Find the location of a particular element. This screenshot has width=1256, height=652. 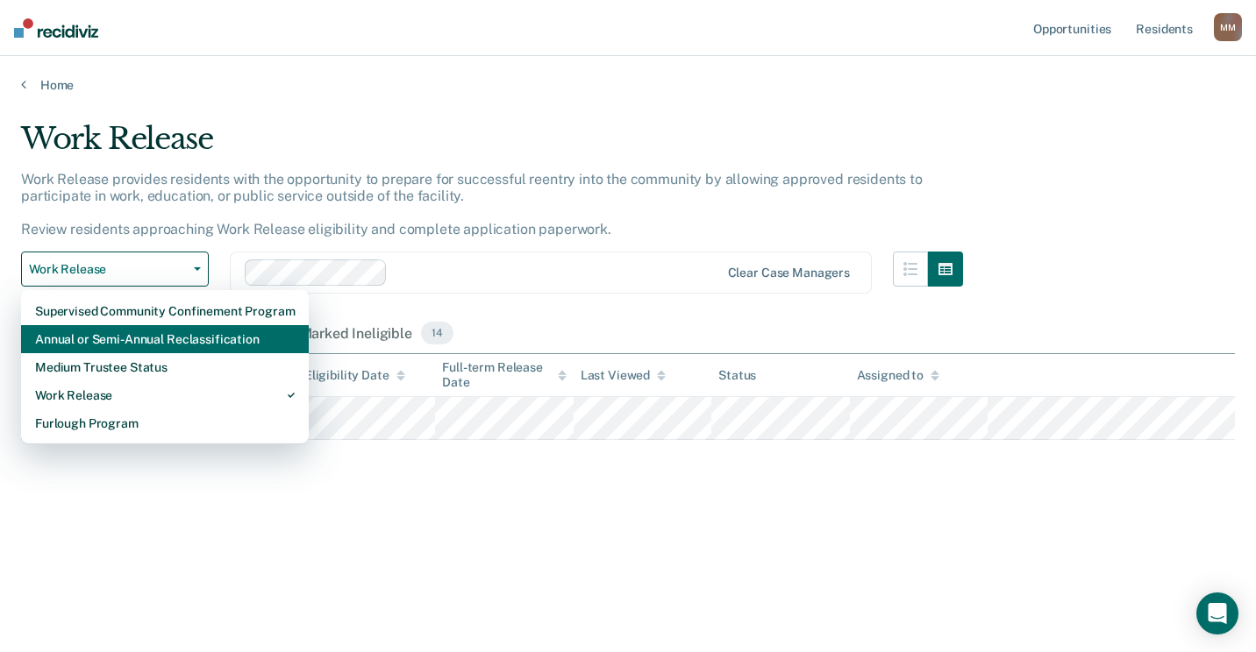

div: Furlough Program is located at coordinates (165, 424).